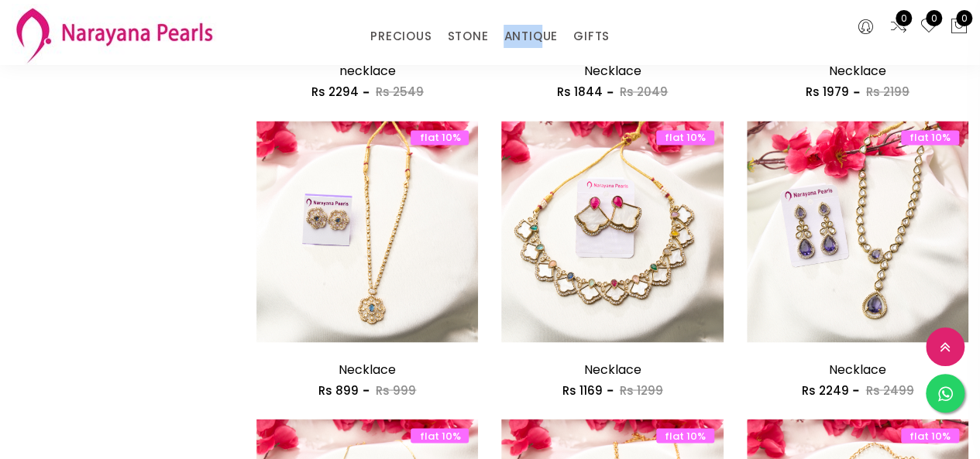 The height and width of the screenshot is (459, 980). I want to click on span: Rs 2199, so click(888, 91).